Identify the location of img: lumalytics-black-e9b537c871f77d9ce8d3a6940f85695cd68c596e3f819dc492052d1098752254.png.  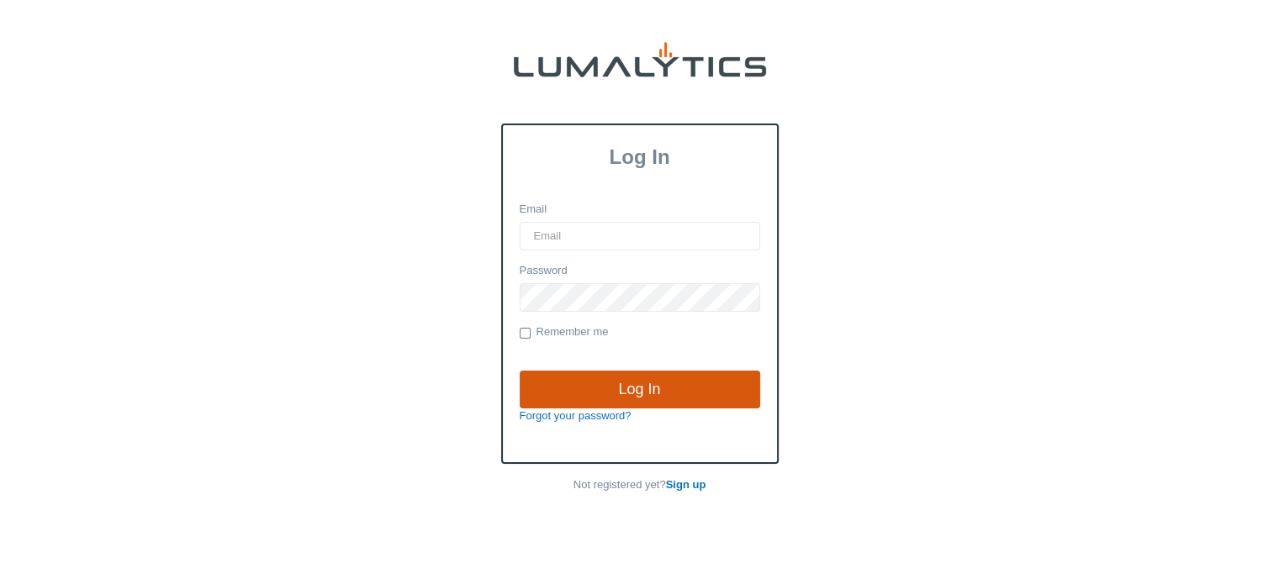
(640, 60).